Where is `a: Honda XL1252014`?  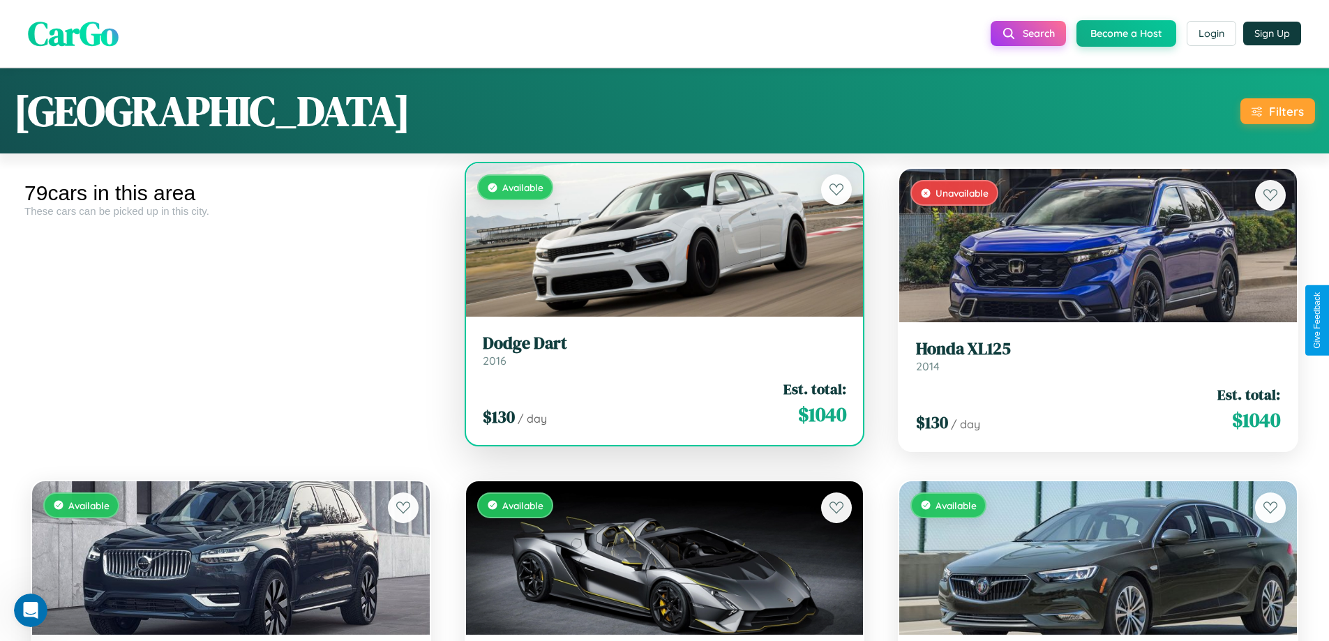
a: Honda XL1252014 is located at coordinates (1098, 356).